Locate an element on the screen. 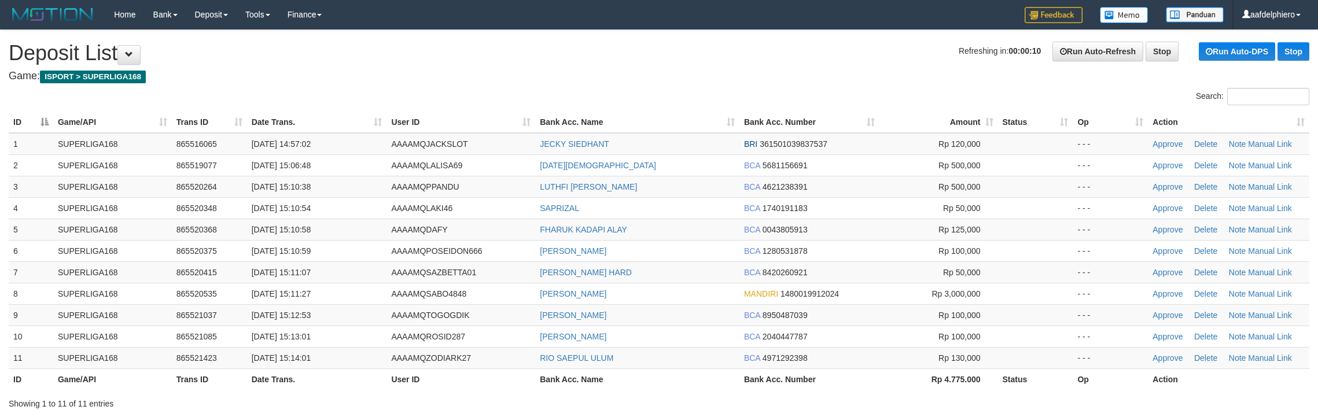 Image resolution: width=1318 pixels, height=410 pixels. a: Run Auto-DPS is located at coordinates (1237, 52).